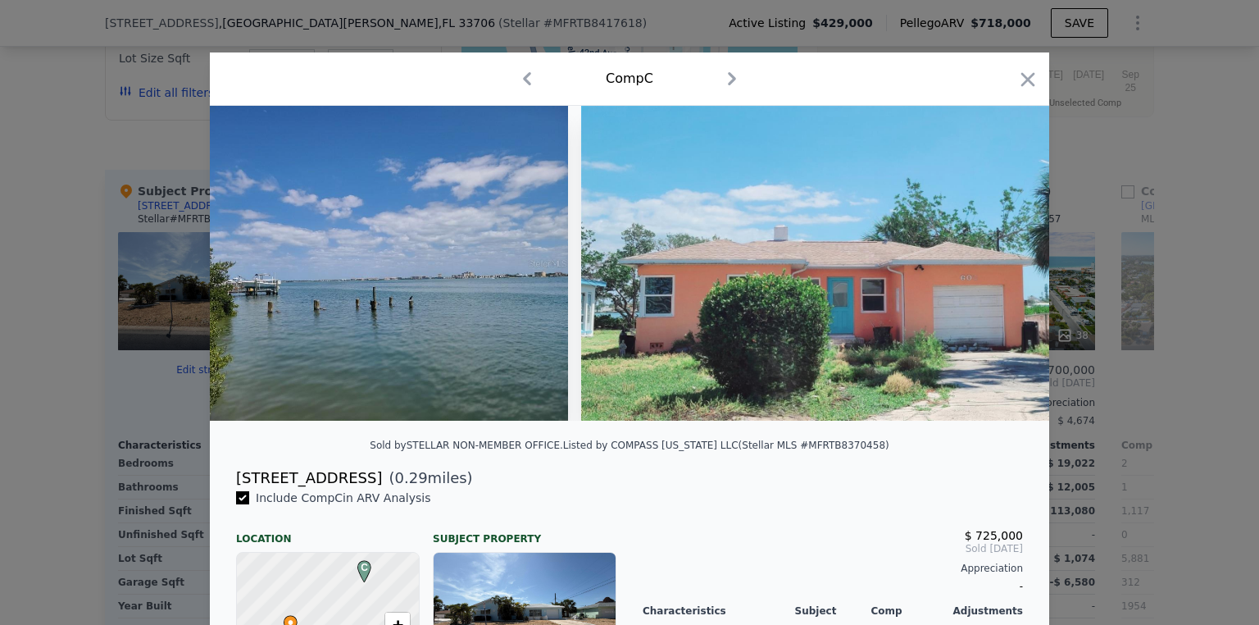 This screenshot has width=1259, height=625. What do you see at coordinates (984, 611) in the screenshot?
I see `div: Adjustments` at bounding box center [984, 611].